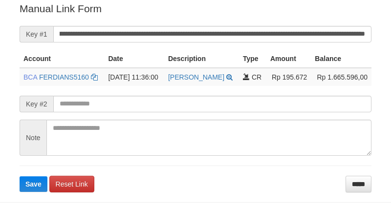 The image size is (391, 208). Describe the element at coordinates (289, 77) in the screenshot. I see `td: Rp 195.672` at that location.